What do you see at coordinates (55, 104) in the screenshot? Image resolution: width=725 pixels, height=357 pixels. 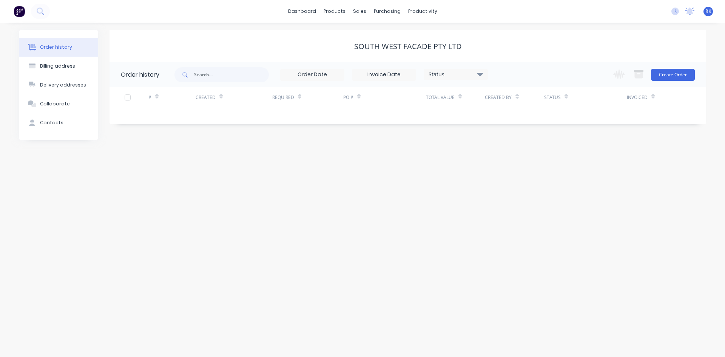 I see `div: Collaborate` at bounding box center [55, 104].